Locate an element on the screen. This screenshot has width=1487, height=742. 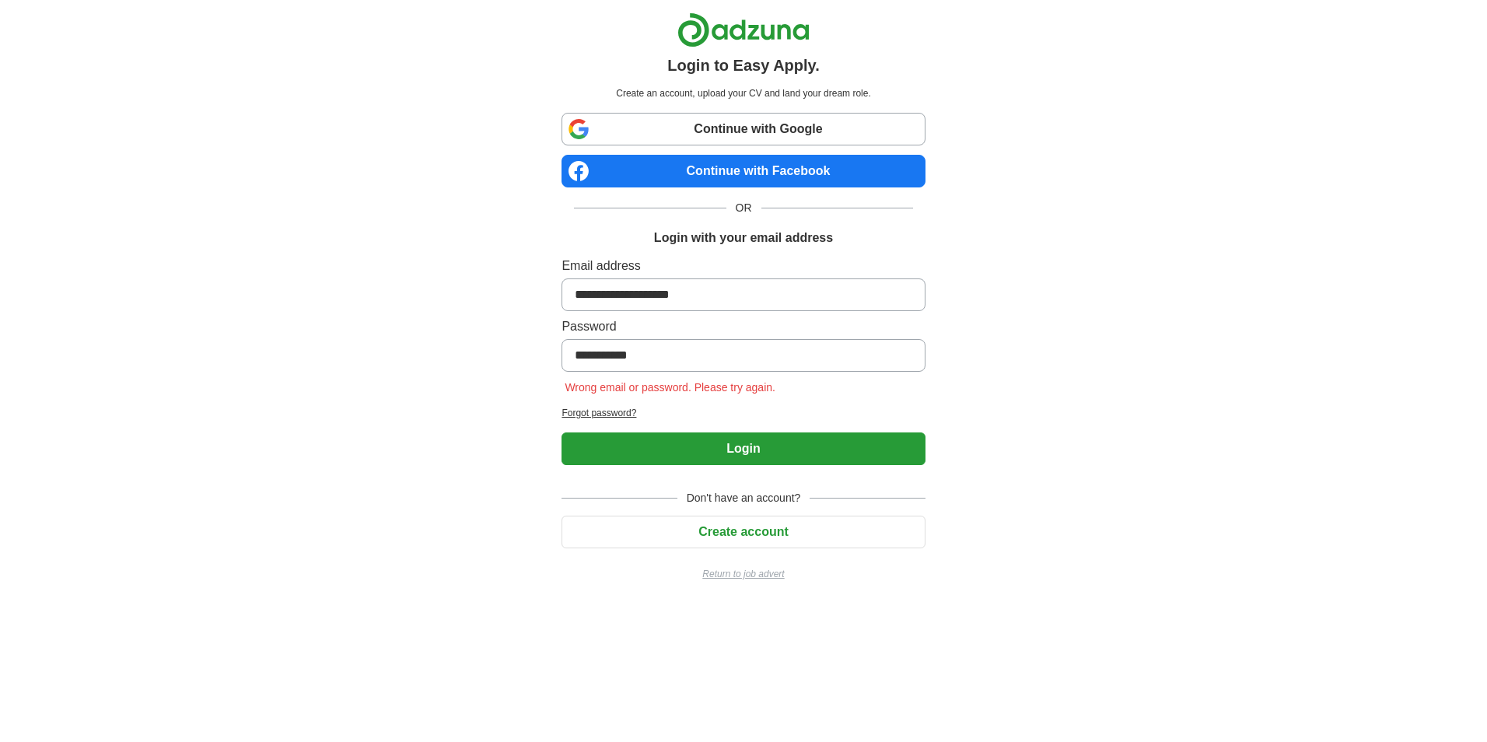
p: Return to job advert is located at coordinates (743, 574).